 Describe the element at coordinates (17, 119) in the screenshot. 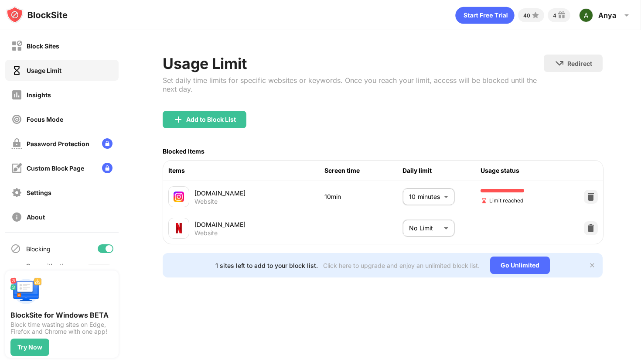

I see `img: focus-off.svg` at that location.